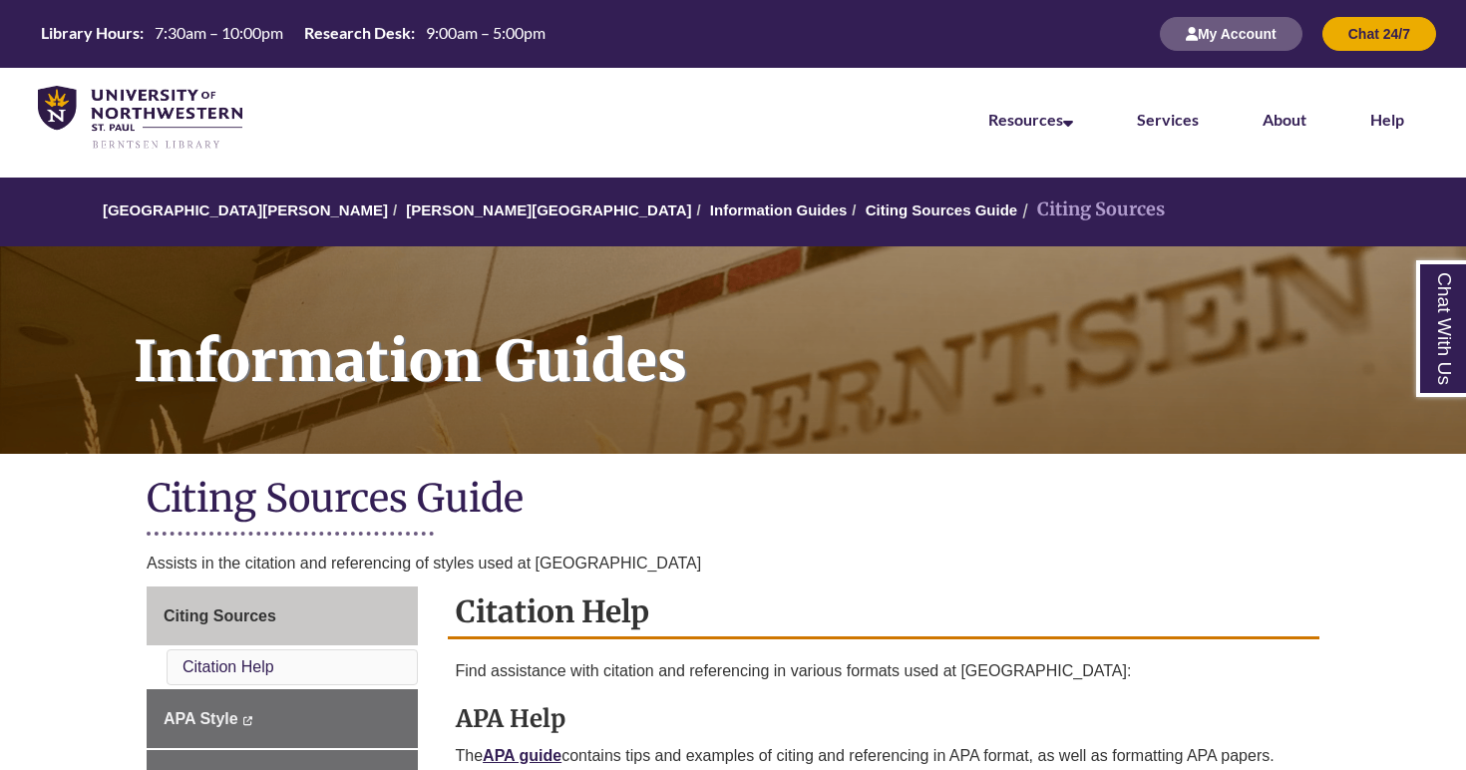  I want to click on a: Chat 24/7, so click(1380, 33).